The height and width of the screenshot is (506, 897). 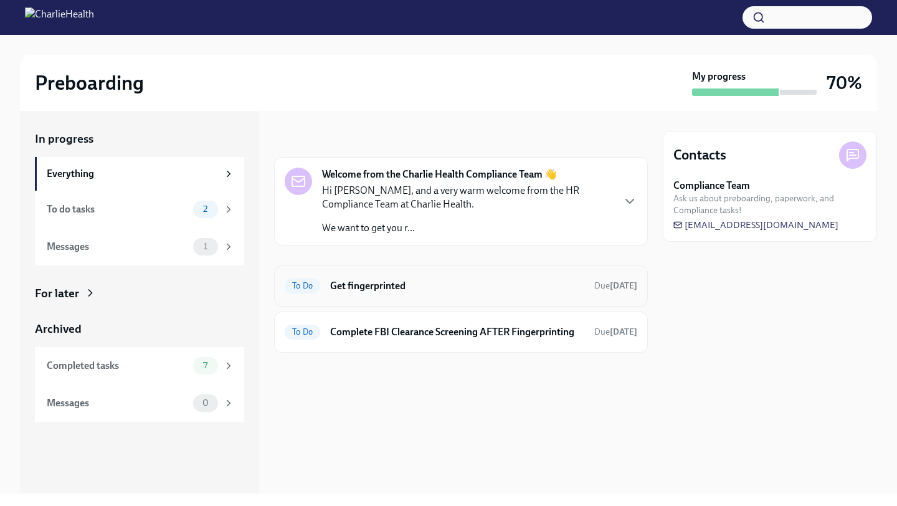 What do you see at coordinates (770, 204) in the screenshot?
I see `span: Ask us about preboarding, paperwork, and Compliance tasks!` at bounding box center [770, 204].